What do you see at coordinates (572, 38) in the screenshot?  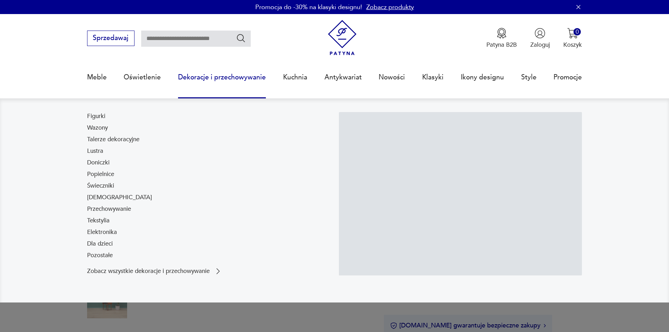 I see `button: 0Koszyk` at bounding box center [572, 38].